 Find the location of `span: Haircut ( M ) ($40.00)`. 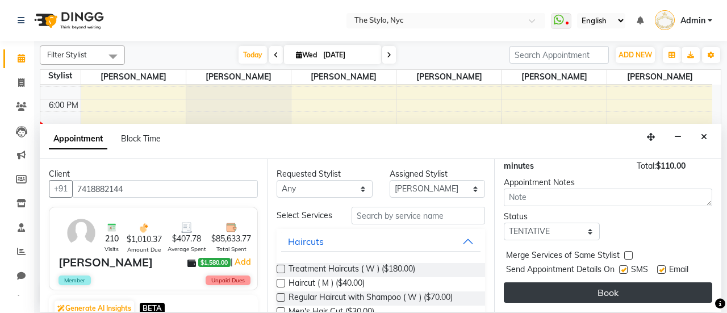

span: Haircut ( M ) ($40.00) is located at coordinates (327, 284).